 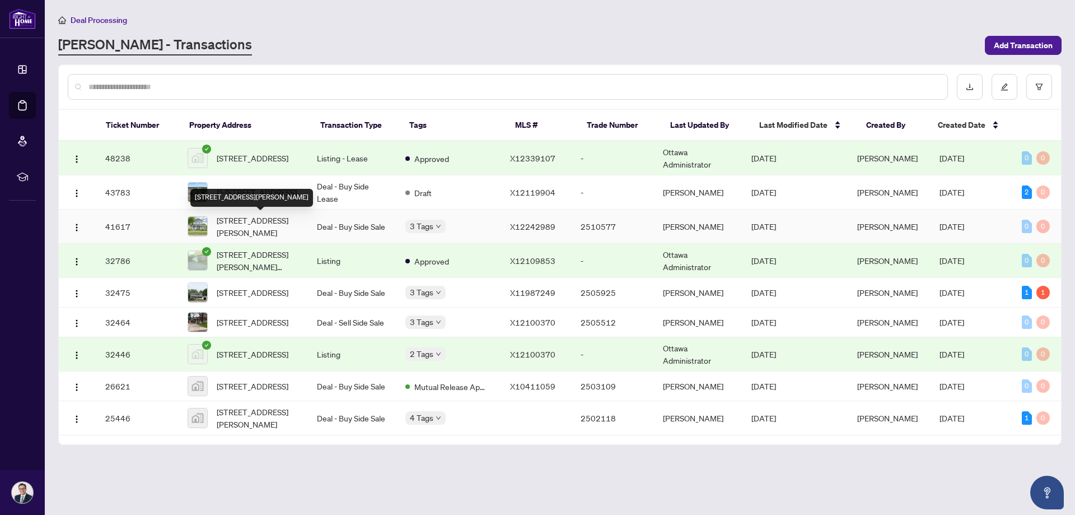 I want to click on th: Created Date, so click(x=971, y=125).